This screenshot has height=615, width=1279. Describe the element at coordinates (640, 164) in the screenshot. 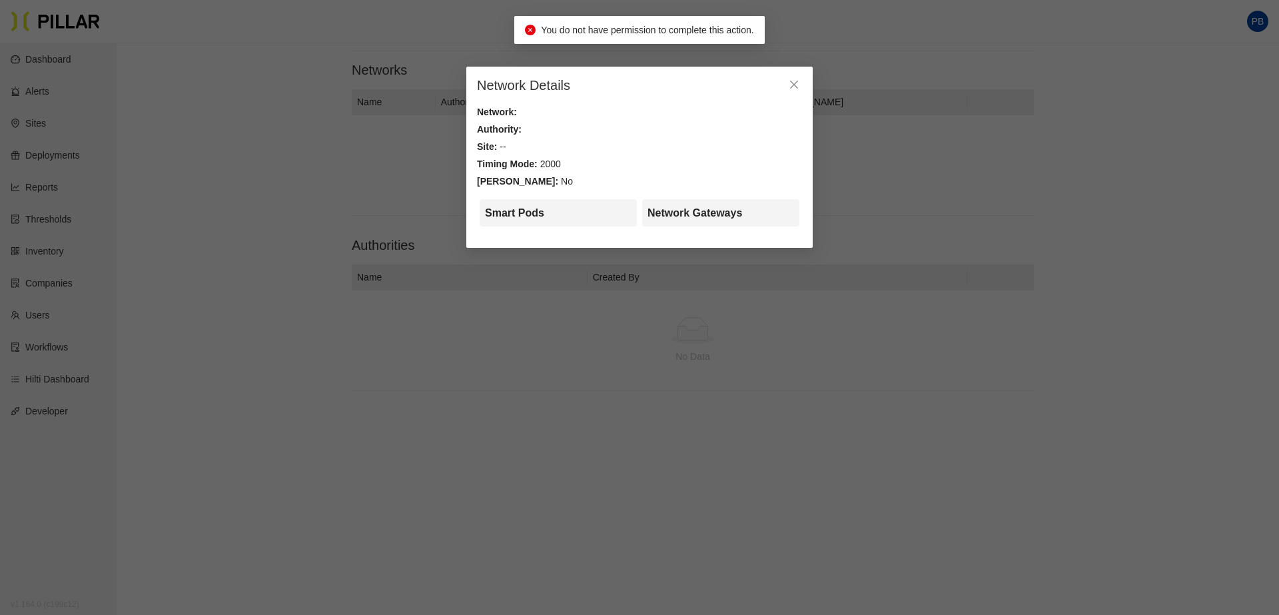

I see `div: 2000` at that location.